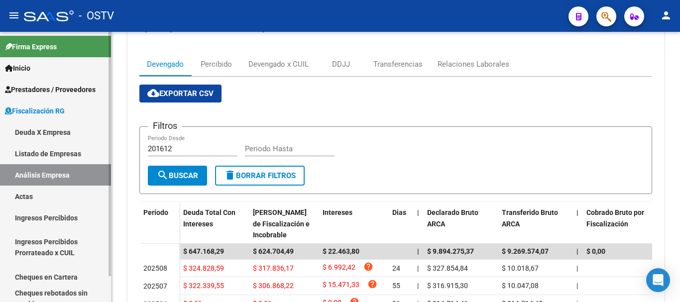 This screenshot has width=680, height=302. Describe the element at coordinates (341, 64) in the screenshot. I see `div: DDJJ` at that location.